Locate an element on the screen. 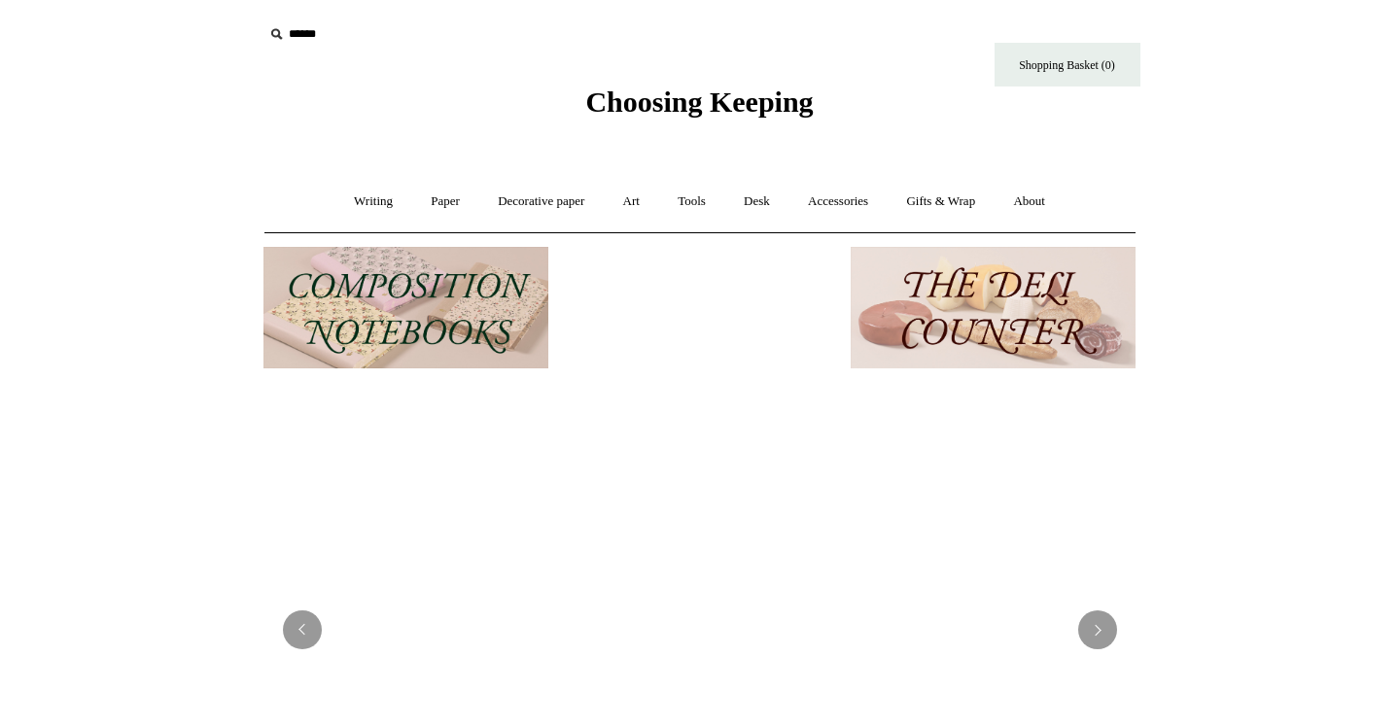 This screenshot has width=1399, height=726. span: Choosing Keeping is located at coordinates (699, 101).